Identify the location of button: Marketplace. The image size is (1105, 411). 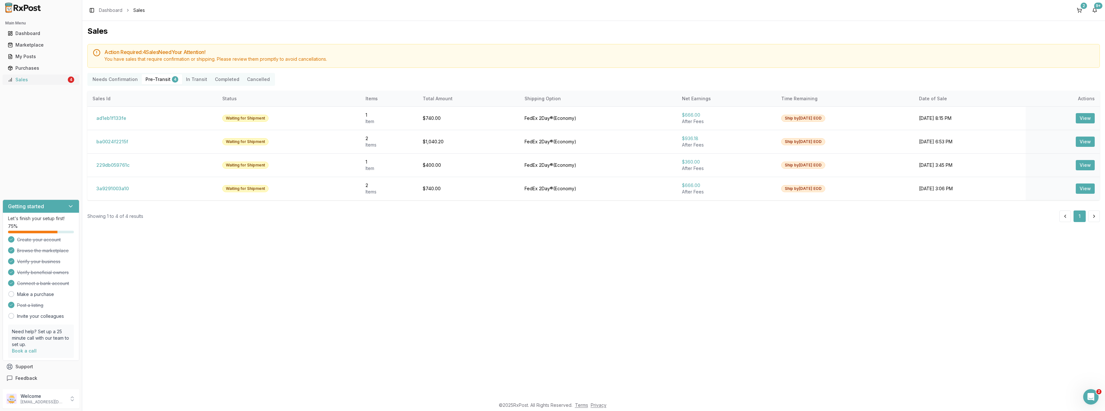
(41, 45).